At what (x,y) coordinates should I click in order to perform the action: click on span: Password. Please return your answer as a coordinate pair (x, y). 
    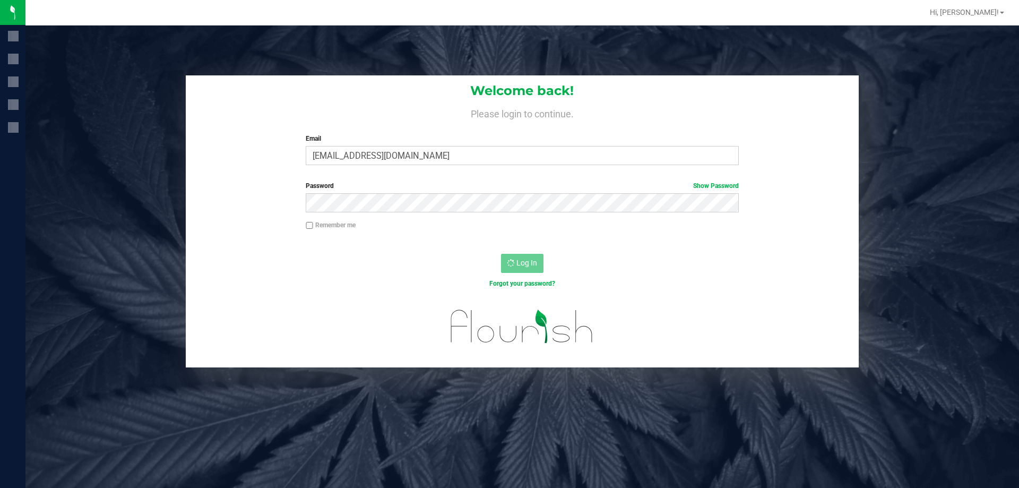
    Looking at the image, I should click on (320, 186).